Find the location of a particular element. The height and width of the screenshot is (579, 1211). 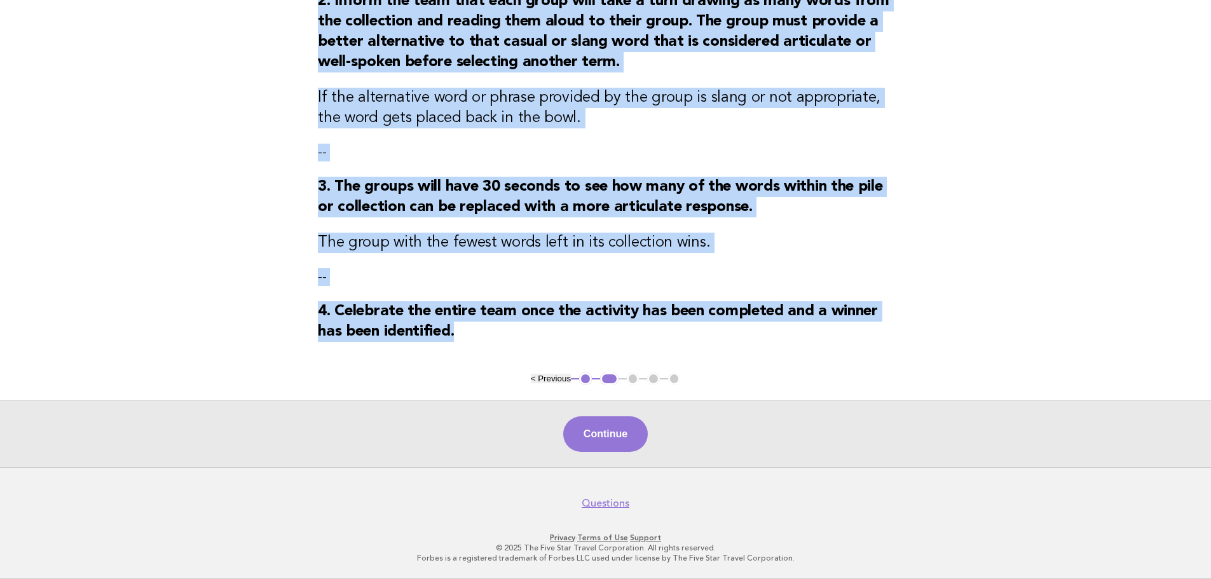

button: < Previous is located at coordinates (551, 378).